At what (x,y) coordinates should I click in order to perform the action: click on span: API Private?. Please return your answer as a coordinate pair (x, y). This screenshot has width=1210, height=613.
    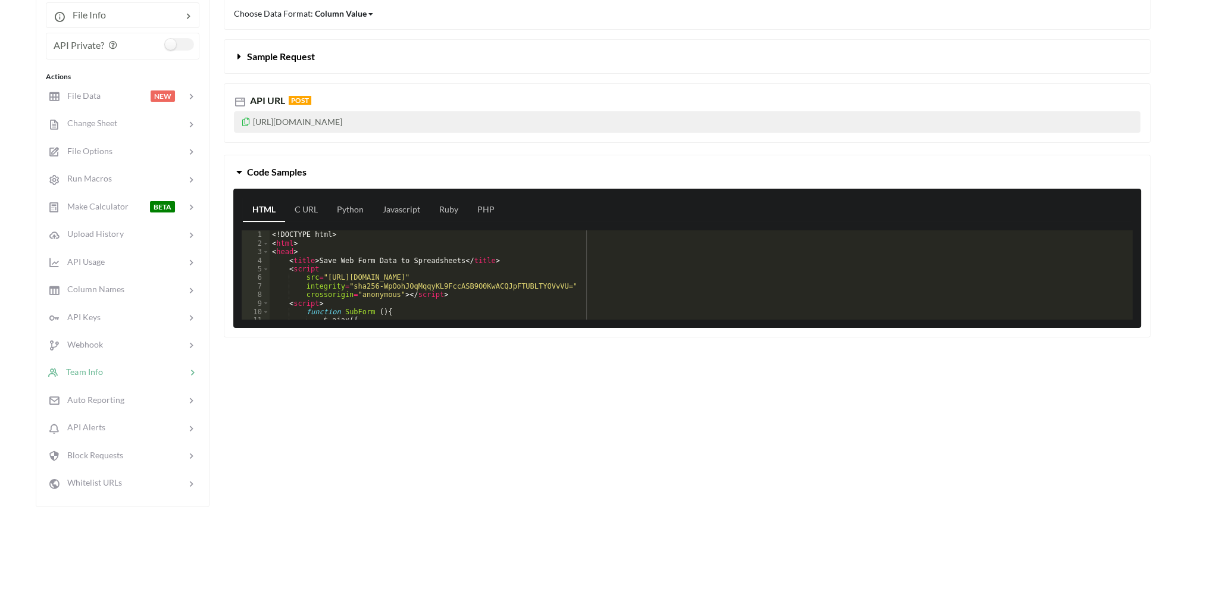
    Looking at the image, I should click on (79, 45).